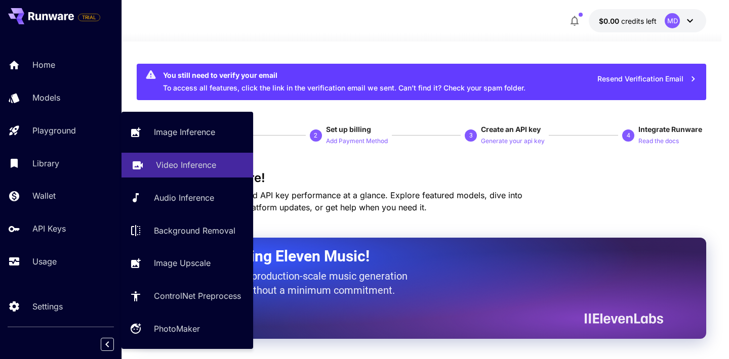 Image resolution: width=729 pixels, height=359 pixels. What do you see at coordinates (627, 21) in the screenshot?
I see `div: $0.00` at bounding box center [627, 21].